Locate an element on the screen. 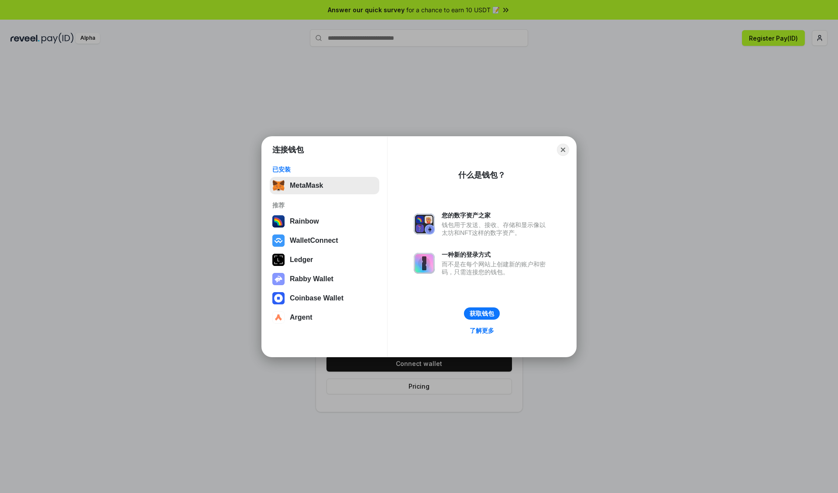  div: 获取钱包 is located at coordinates (482, 313).